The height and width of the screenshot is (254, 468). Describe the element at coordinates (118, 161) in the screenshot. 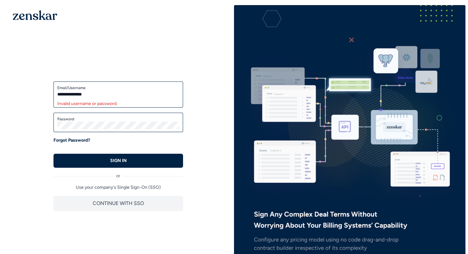

I see `button: SIGN IN` at that location.